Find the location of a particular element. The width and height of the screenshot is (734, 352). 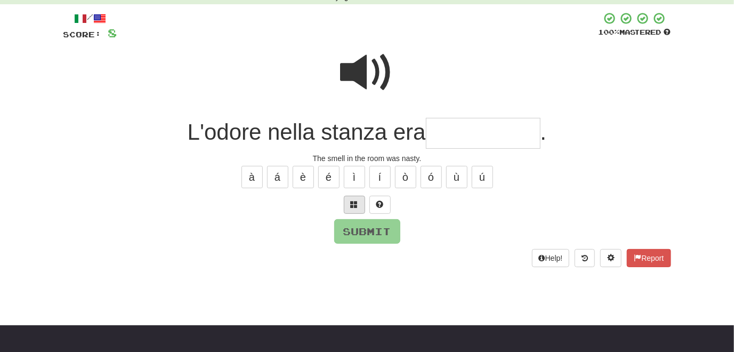

button: ù is located at coordinates (457, 177).